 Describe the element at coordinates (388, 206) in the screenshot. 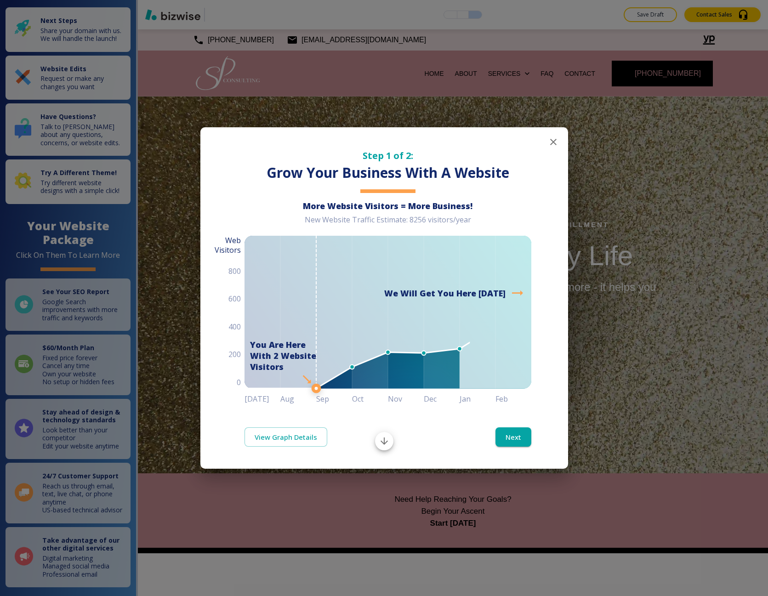

I see `h6: More Website Visitors = More Business!` at that location.